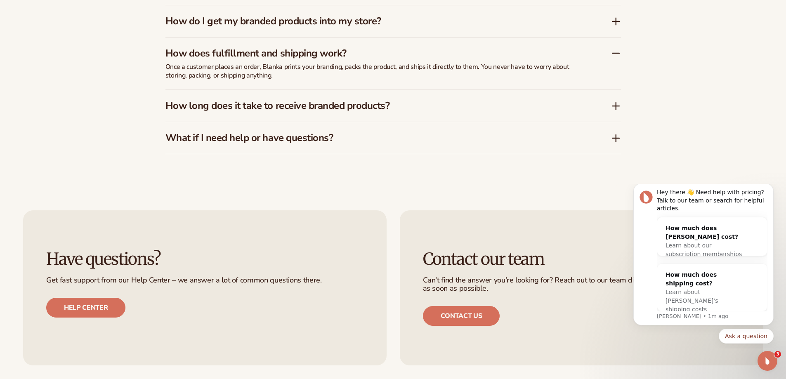 The height and width of the screenshot is (379, 786). What do you see at coordinates (83, 95) in the screenshot?
I see `div: How much does shipping cost?` at bounding box center [83, 95].